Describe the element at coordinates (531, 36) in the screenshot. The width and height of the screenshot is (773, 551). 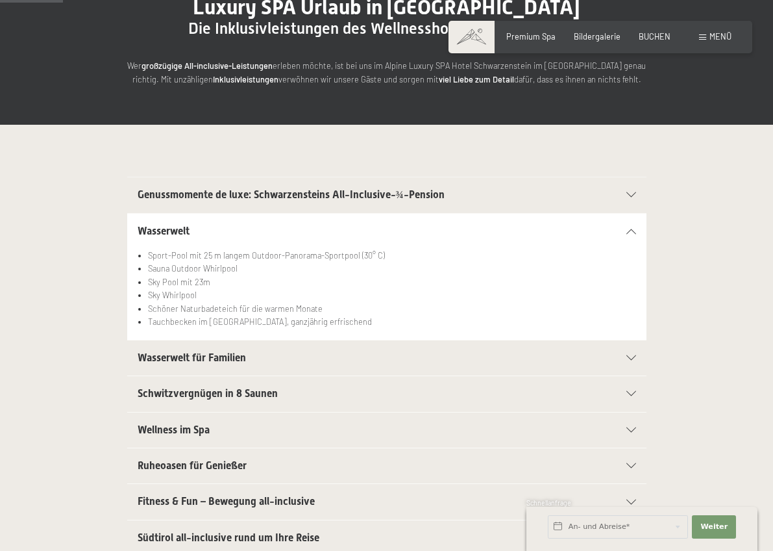
I see `span: Premium Spa` at that location.